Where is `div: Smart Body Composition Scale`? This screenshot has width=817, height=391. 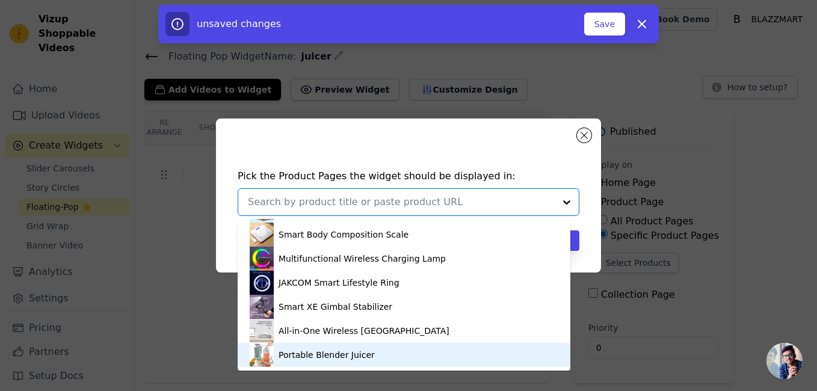 div: Smart Body Composition Scale is located at coordinates (344, 235).